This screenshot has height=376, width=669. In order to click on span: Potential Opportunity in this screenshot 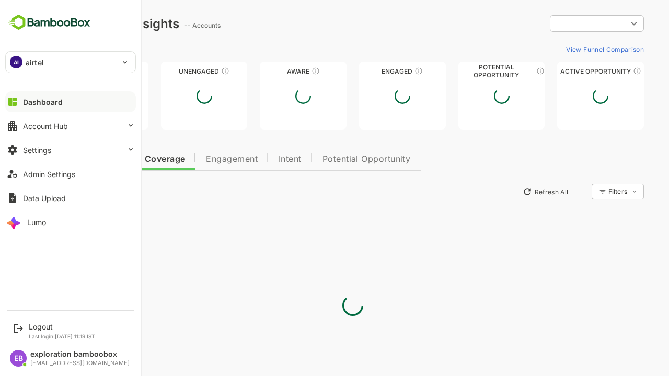, I will do `click(330, 159)`.